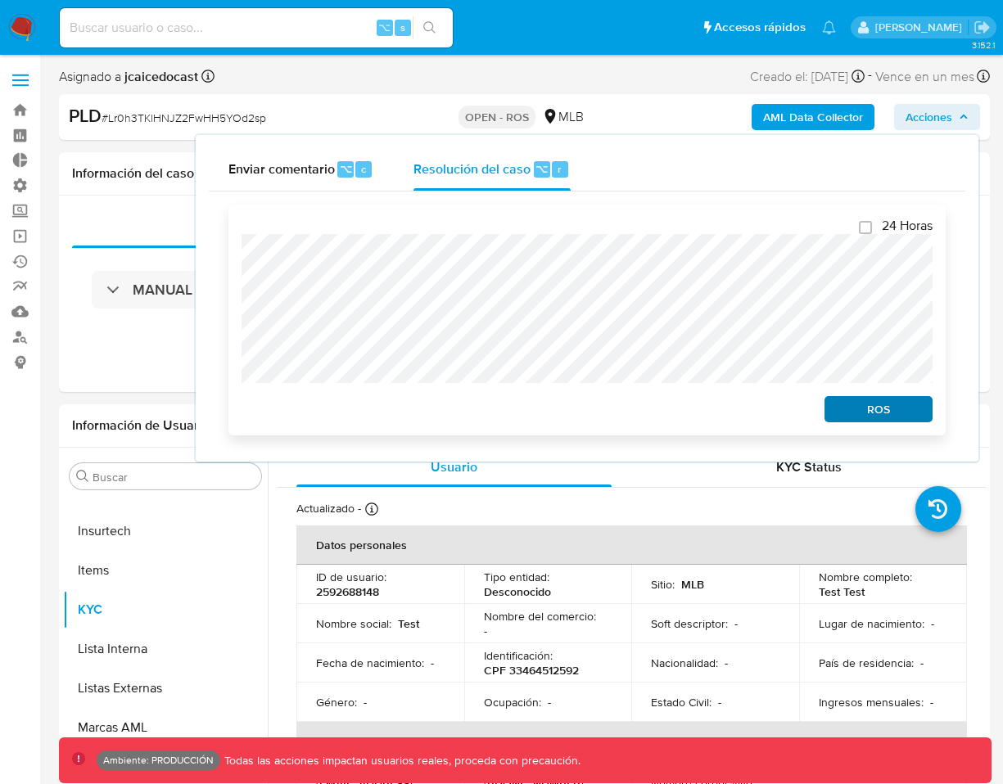 Image resolution: width=1003 pixels, height=784 pixels. Describe the element at coordinates (517, 577) in the screenshot. I see `p: Tipo entidad :` at that location.